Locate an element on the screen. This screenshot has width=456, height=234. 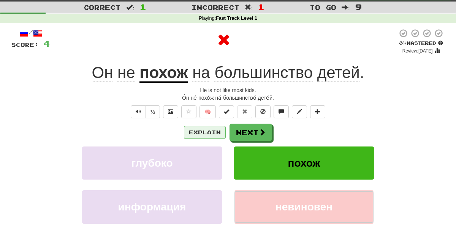
span: на is located at coordinates (201, 73).